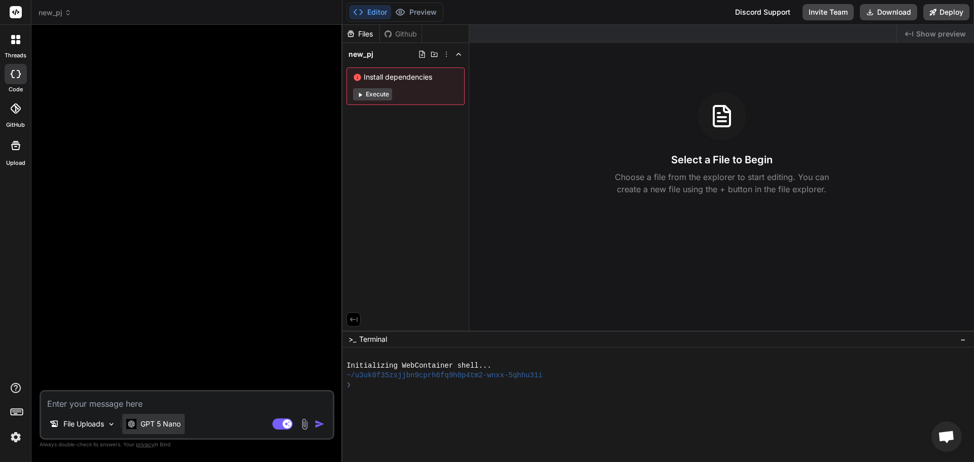  I want to click on div: Open chat, so click(947, 437).